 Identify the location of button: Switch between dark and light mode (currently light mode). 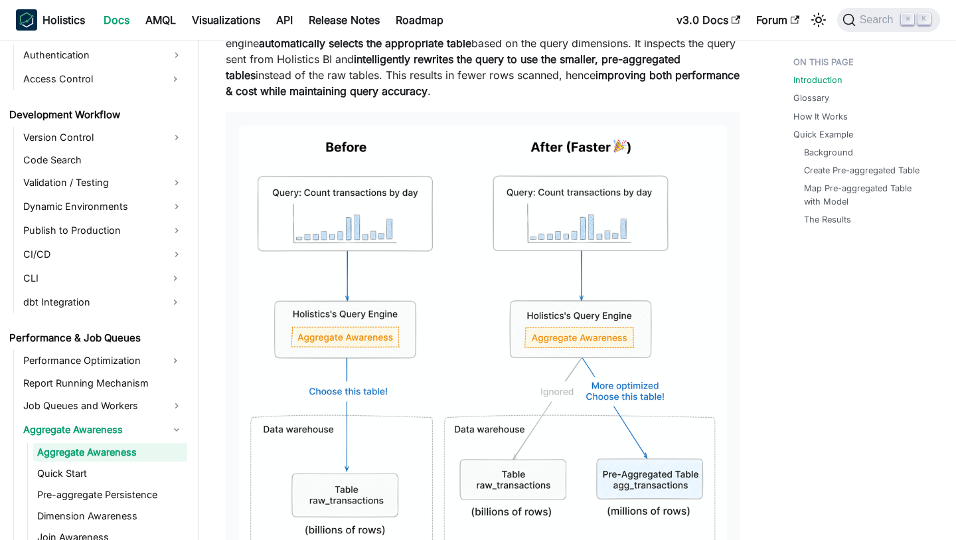
(819, 20).